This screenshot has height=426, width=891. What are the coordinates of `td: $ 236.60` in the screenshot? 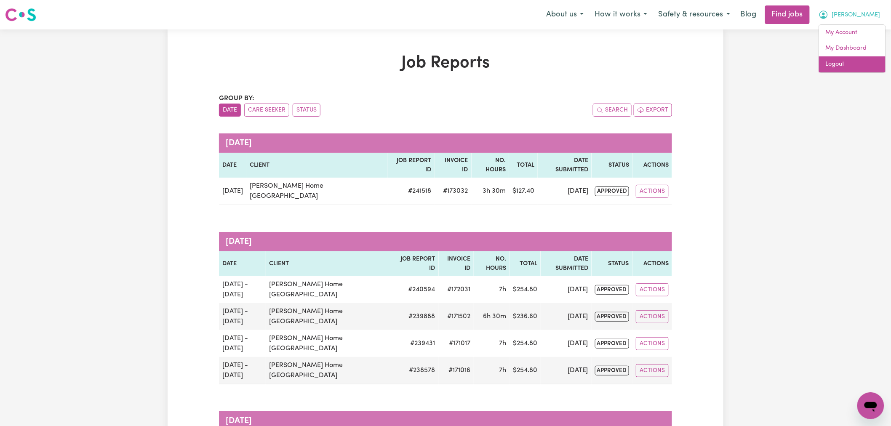 It's located at (525, 317).